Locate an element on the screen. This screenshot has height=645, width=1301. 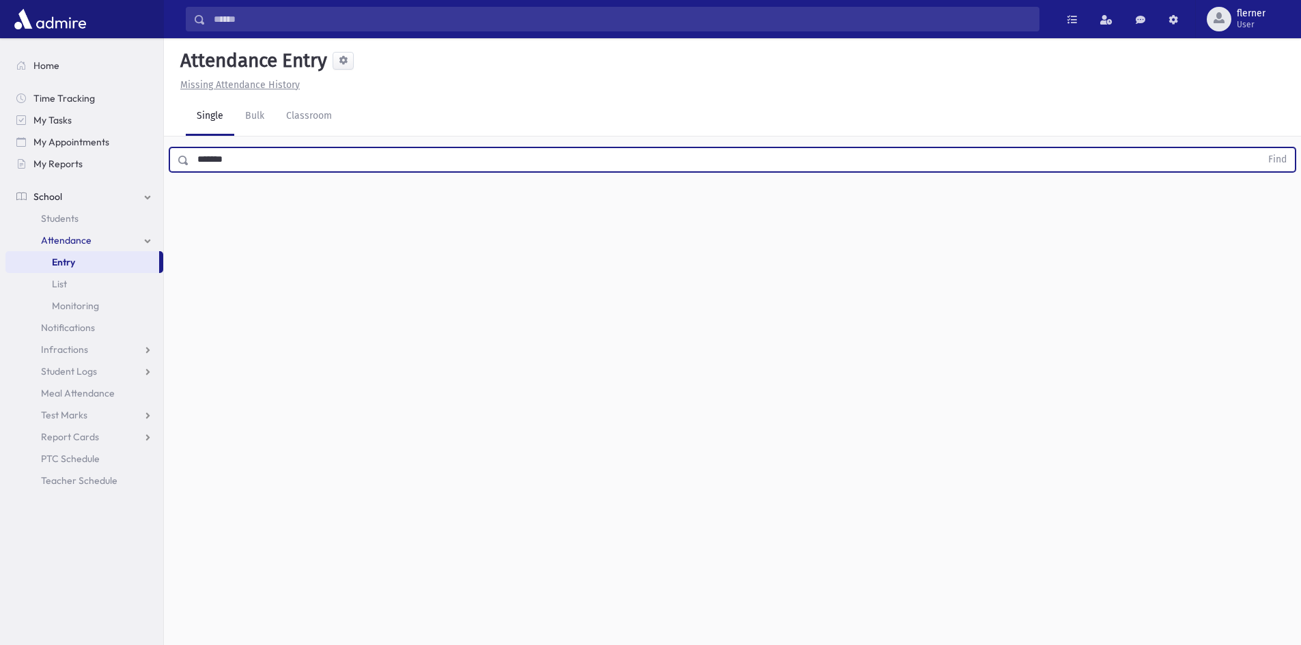
a: Students is located at coordinates (84, 219).